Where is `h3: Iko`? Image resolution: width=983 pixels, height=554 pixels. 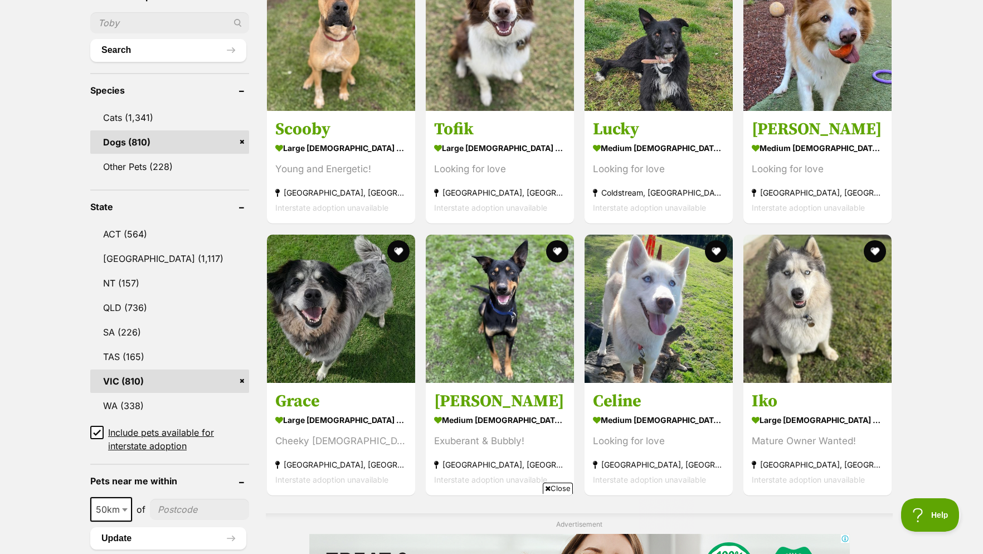
h3: Iko is located at coordinates (818, 401).